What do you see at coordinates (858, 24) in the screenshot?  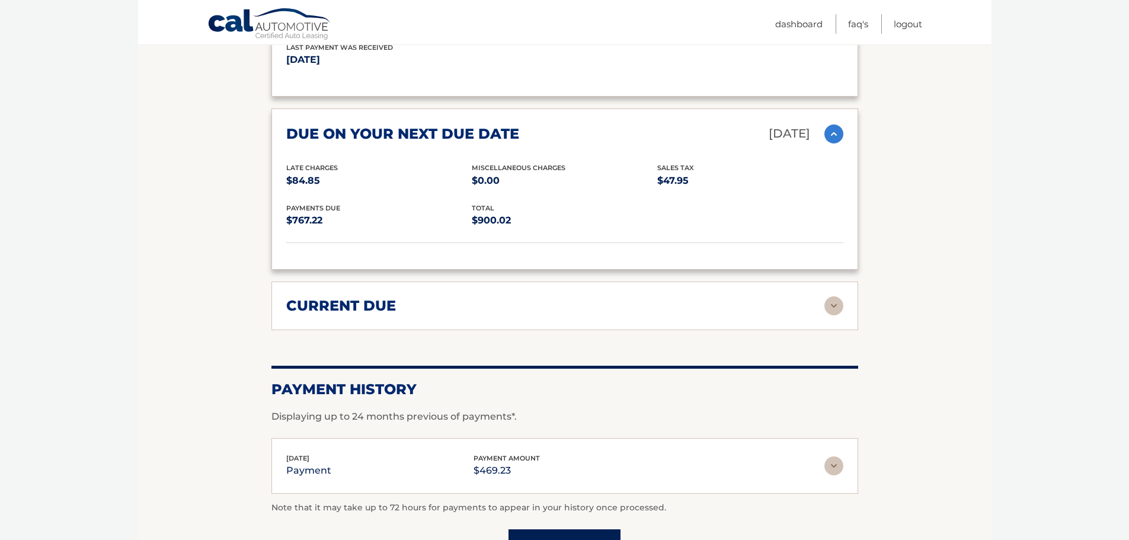 I see `a: FAQ's` at bounding box center [858, 24].